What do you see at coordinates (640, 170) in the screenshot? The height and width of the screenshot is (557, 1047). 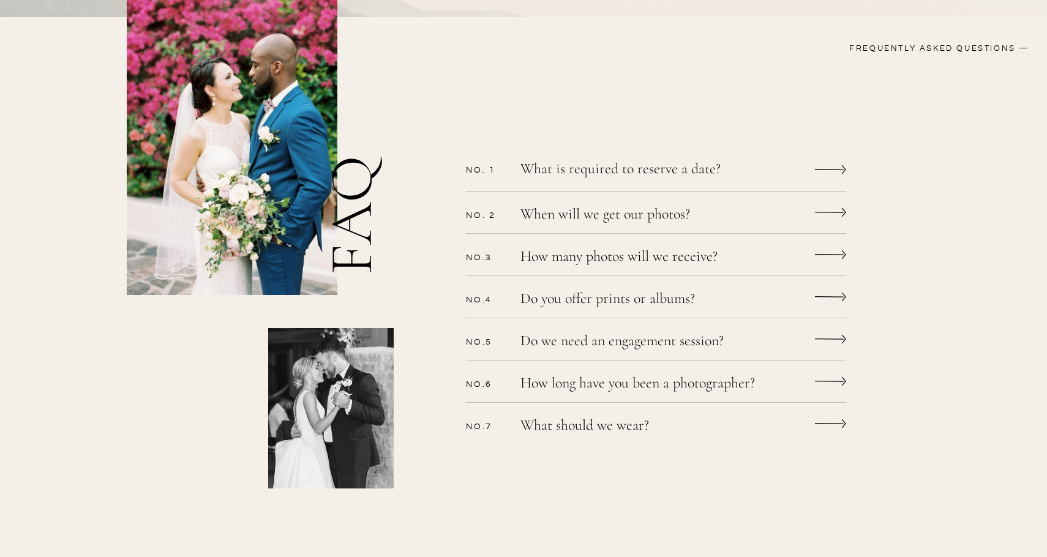 I see `p: What is required to reserve a date?` at bounding box center [640, 170].